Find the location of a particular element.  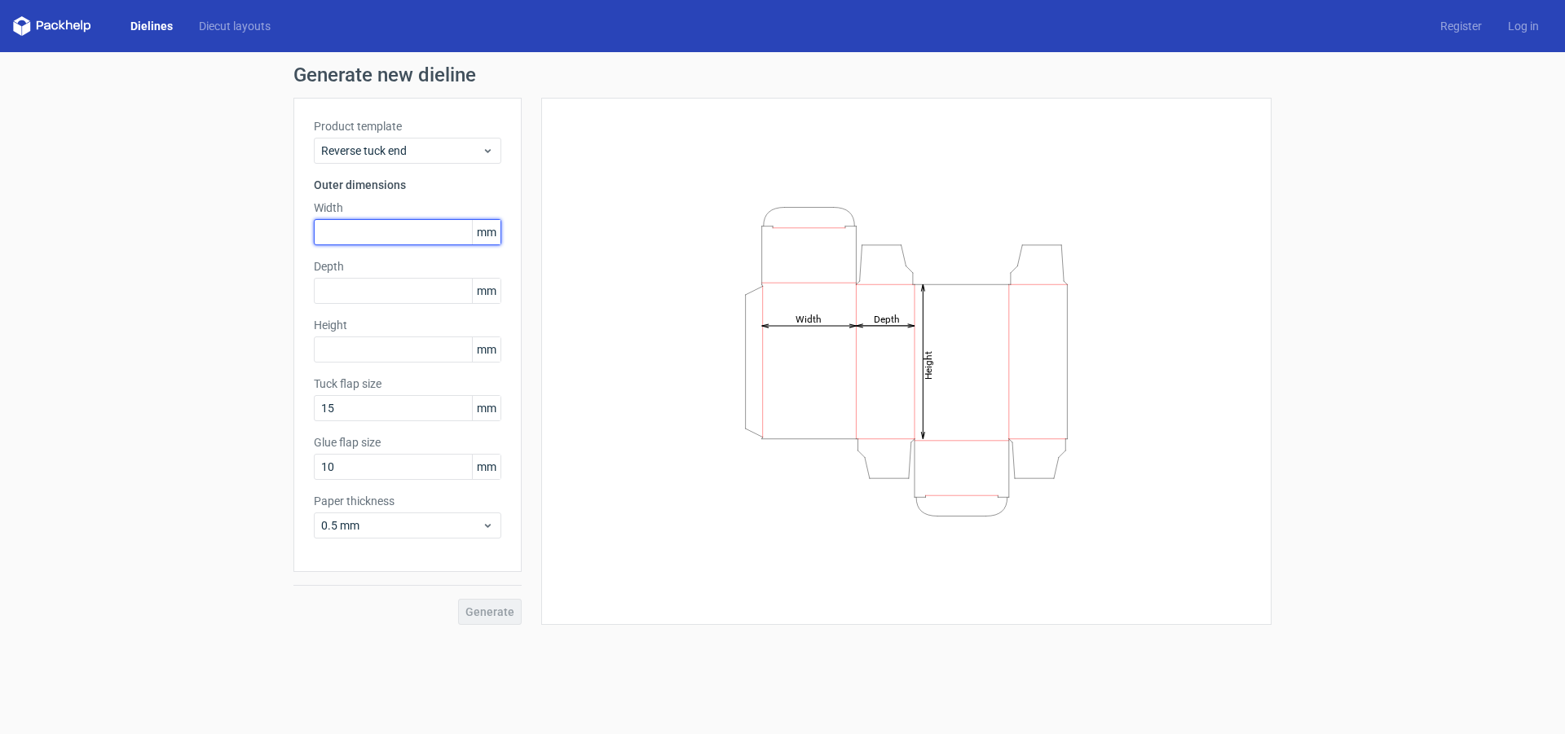

span: Reverse tuck end is located at coordinates (401, 151).